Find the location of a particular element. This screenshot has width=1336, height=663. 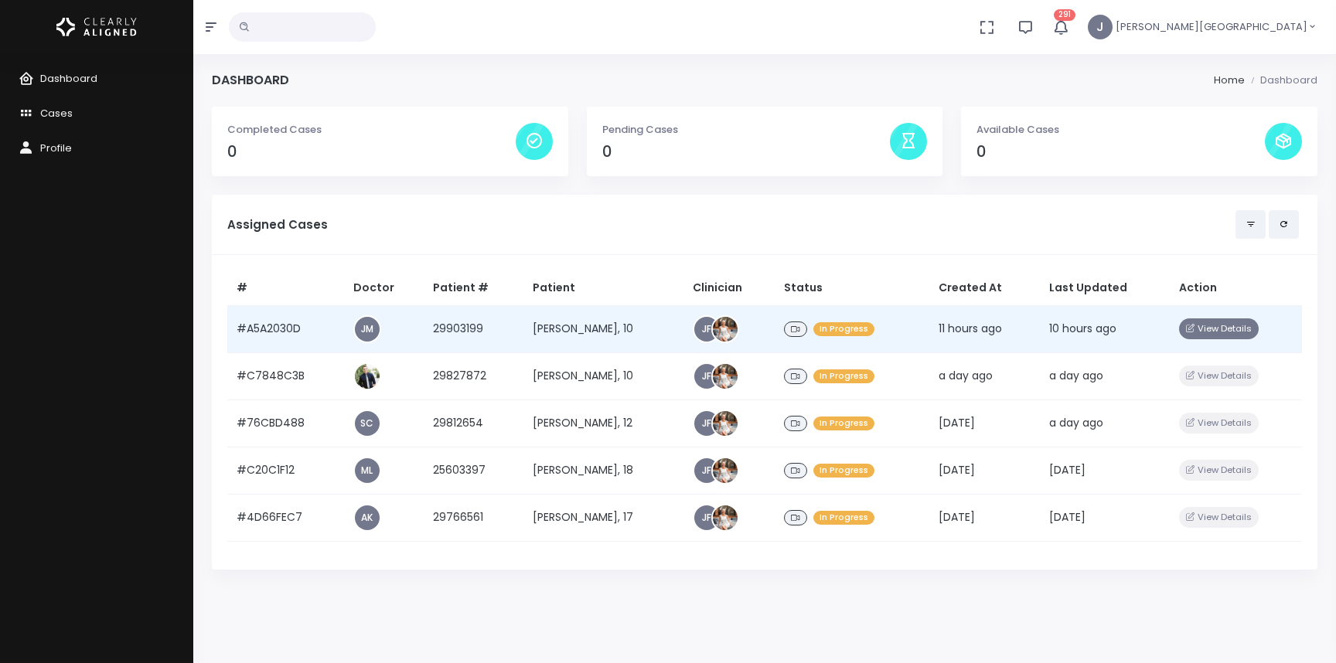

th: Last Updated is located at coordinates (1105, 288).